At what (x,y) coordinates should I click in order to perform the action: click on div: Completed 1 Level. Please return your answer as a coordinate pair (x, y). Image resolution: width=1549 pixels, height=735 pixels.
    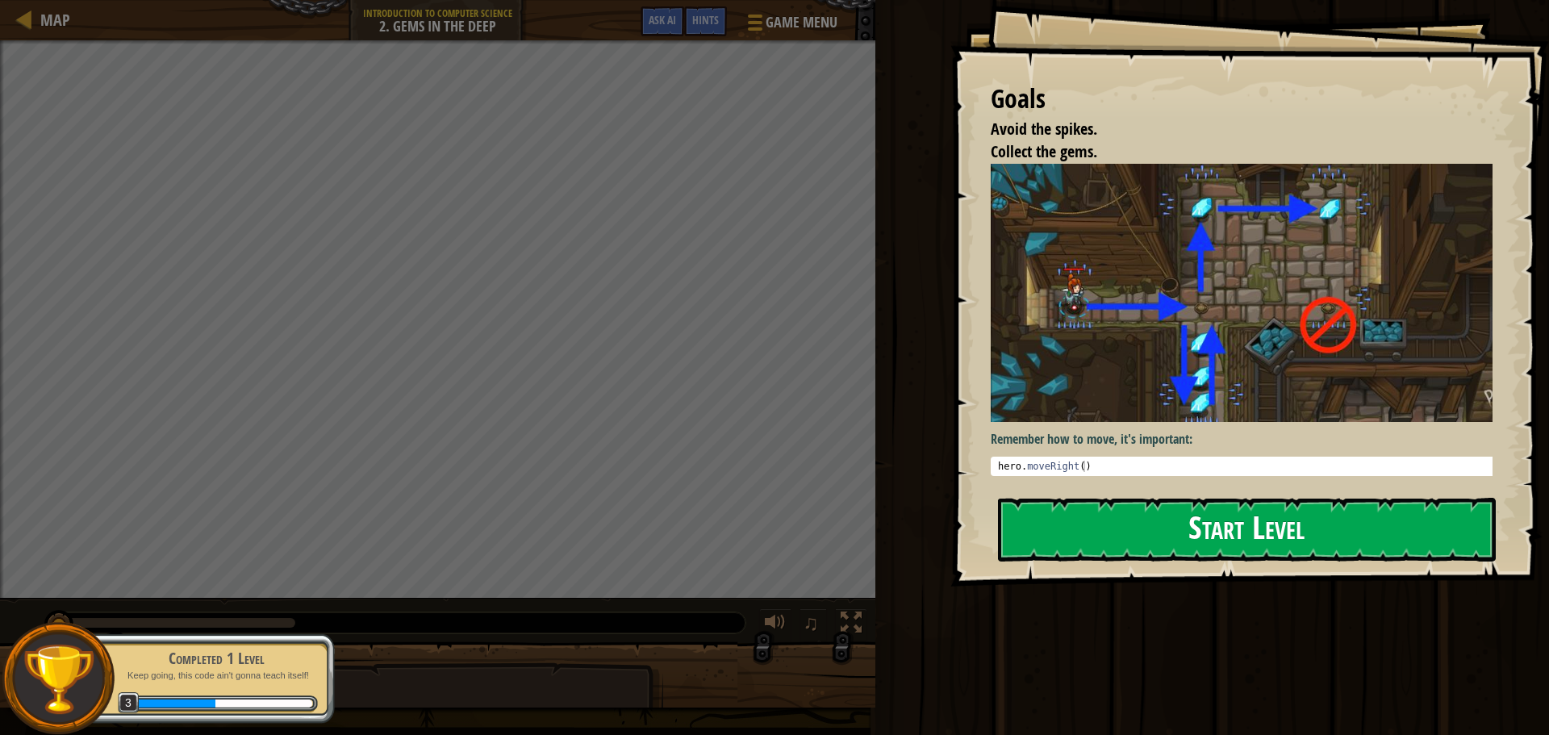
    Looking at the image, I should click on (216, 658).